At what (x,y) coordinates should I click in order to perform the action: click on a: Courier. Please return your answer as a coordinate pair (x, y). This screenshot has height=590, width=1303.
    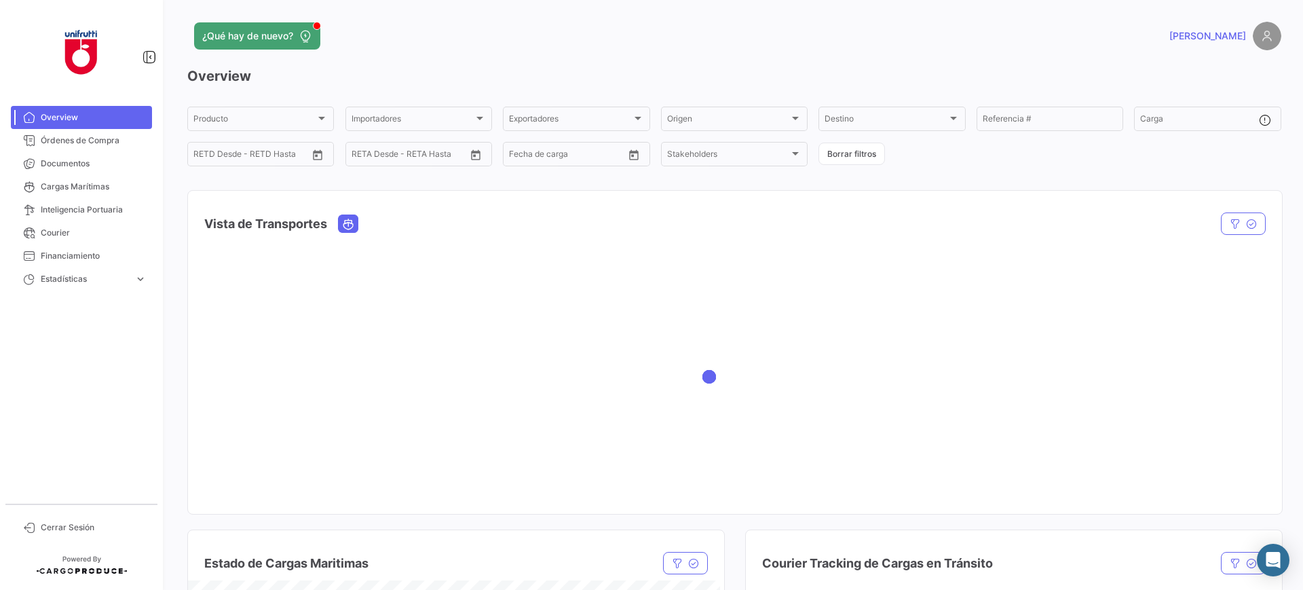
    Looking at the image, I should click on (81, 233).